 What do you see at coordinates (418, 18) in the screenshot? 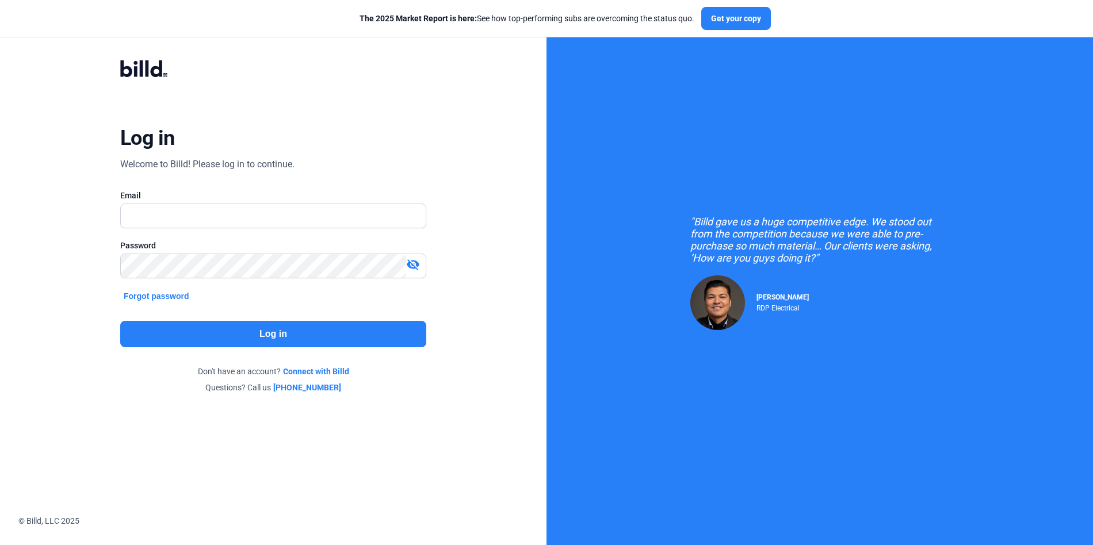
I see `span: The 2025 Market Report is here:` at bounding box center [418, 18].